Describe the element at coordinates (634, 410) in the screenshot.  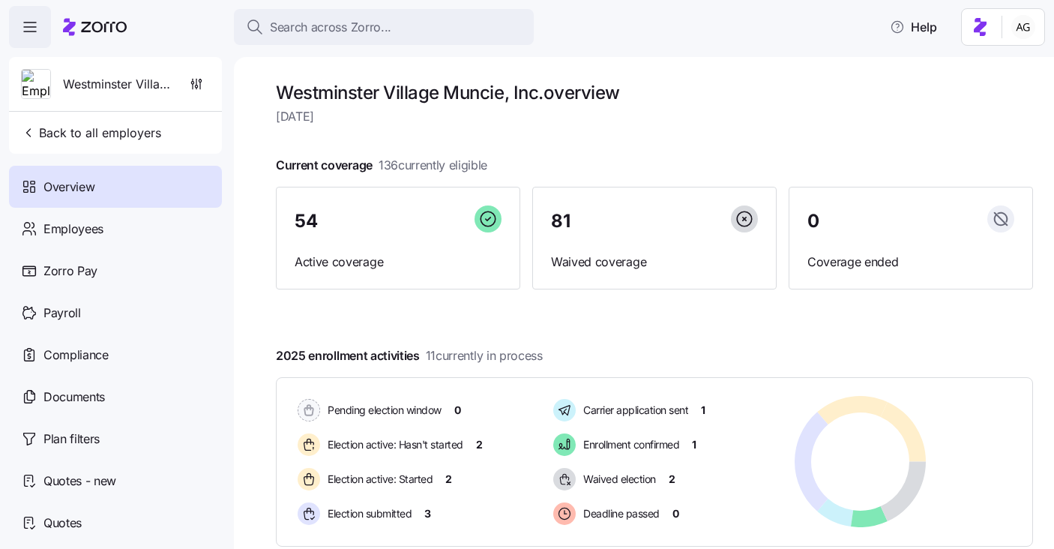
I see `span: Carrier application sent` at that location.